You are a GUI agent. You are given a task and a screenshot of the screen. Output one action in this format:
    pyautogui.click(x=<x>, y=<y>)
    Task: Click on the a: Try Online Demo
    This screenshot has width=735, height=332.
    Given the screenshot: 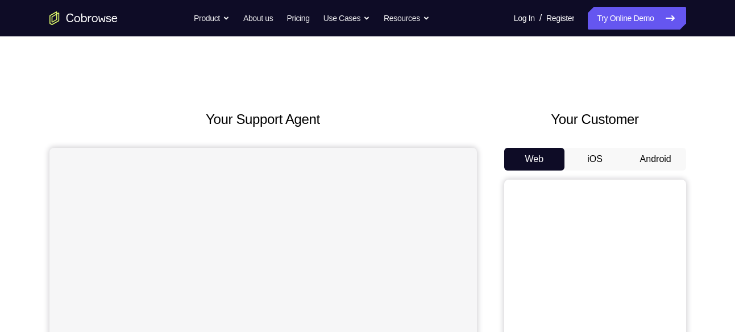 What is the action you would take?
    pyautogui.click(x=636, y=18)
    